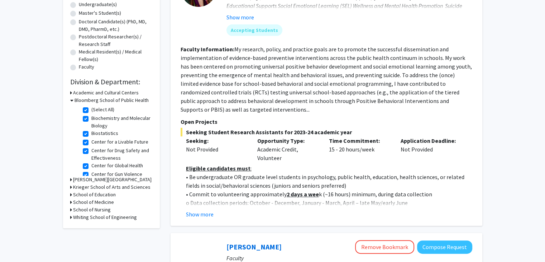 This screenshot has width=545, height=262. I want to click on h3: Krieger School of Arts and Sciences, so click(112, 187).